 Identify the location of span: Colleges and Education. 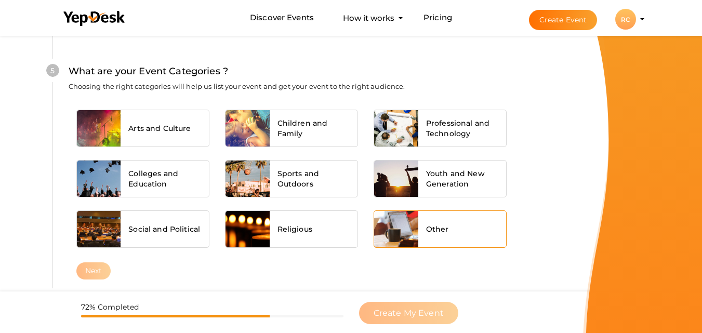
(165, 179).